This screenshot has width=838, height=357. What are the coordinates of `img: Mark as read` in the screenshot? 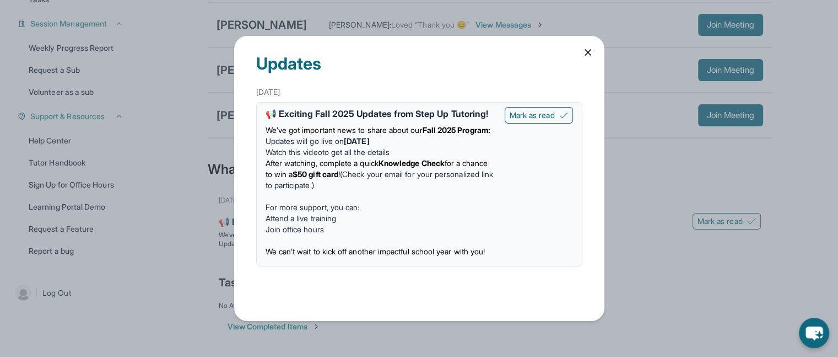 It's located at (564, 115).